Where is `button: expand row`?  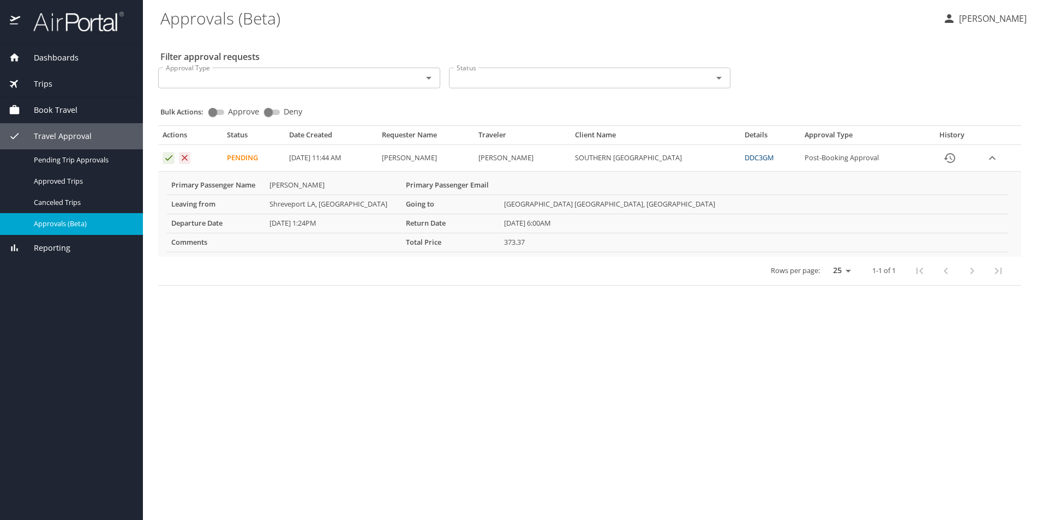
button: expand row is located at coordinates (992, 158).